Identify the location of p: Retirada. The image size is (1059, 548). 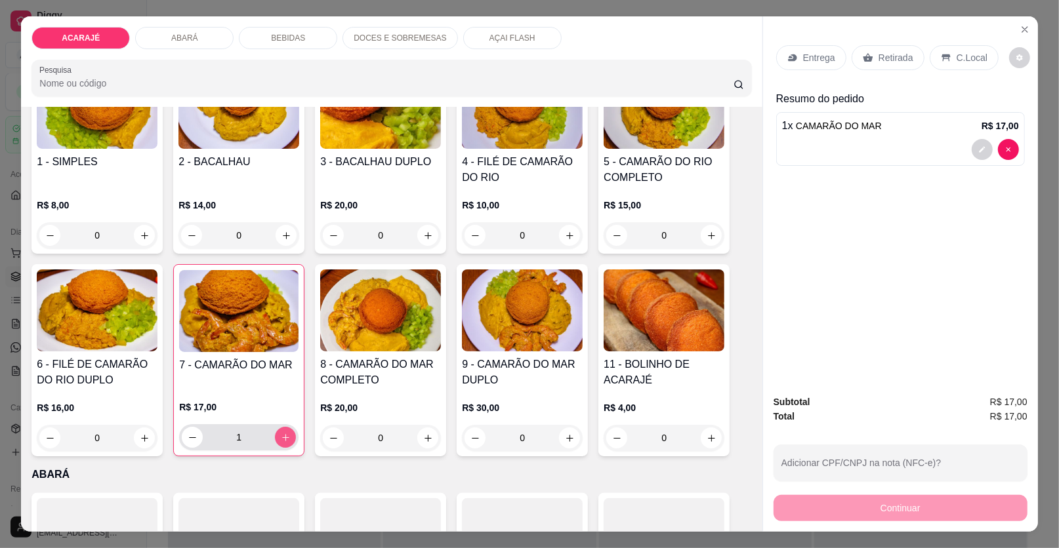
(895, 58).